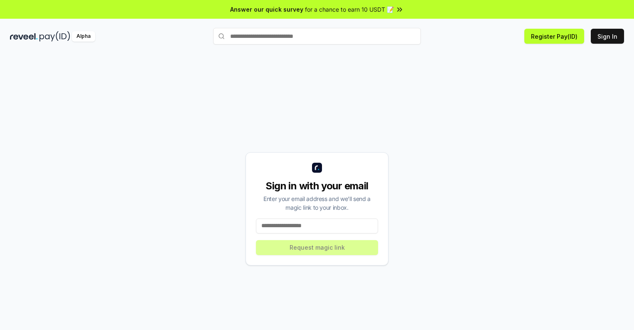 This screenshot has height=330, width=634. I want to click on div: Alpha, so click(84, 36).